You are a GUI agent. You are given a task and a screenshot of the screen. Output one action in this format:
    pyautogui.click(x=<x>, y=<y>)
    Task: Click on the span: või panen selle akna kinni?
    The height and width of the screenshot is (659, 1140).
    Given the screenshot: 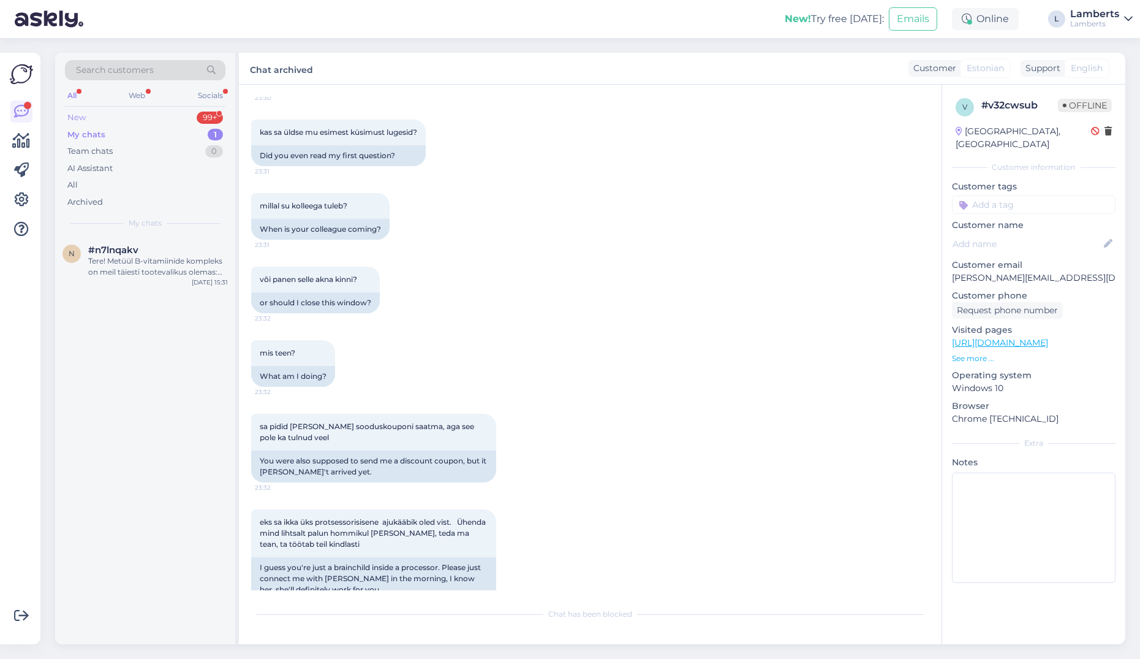 What is the action you would take?
    pyautogui.click(x=308, y=279)
    